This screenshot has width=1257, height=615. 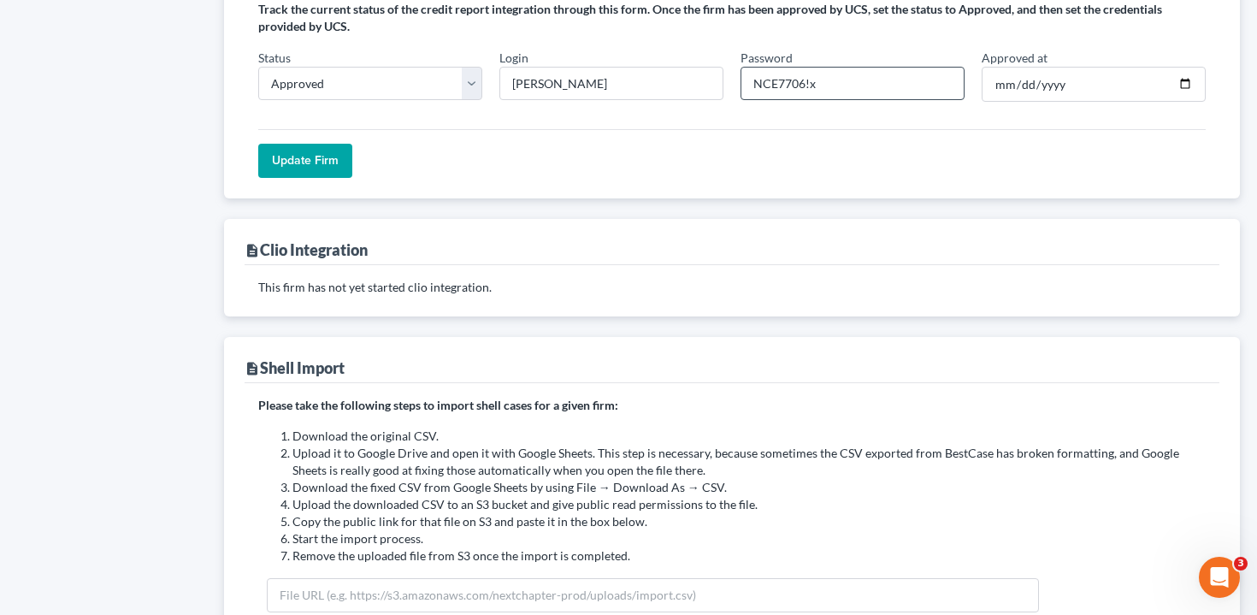 I want to click on li: Download the fixed CSV from Google Sheets by using File → Download As → CSV., so click(x=749, y=487).